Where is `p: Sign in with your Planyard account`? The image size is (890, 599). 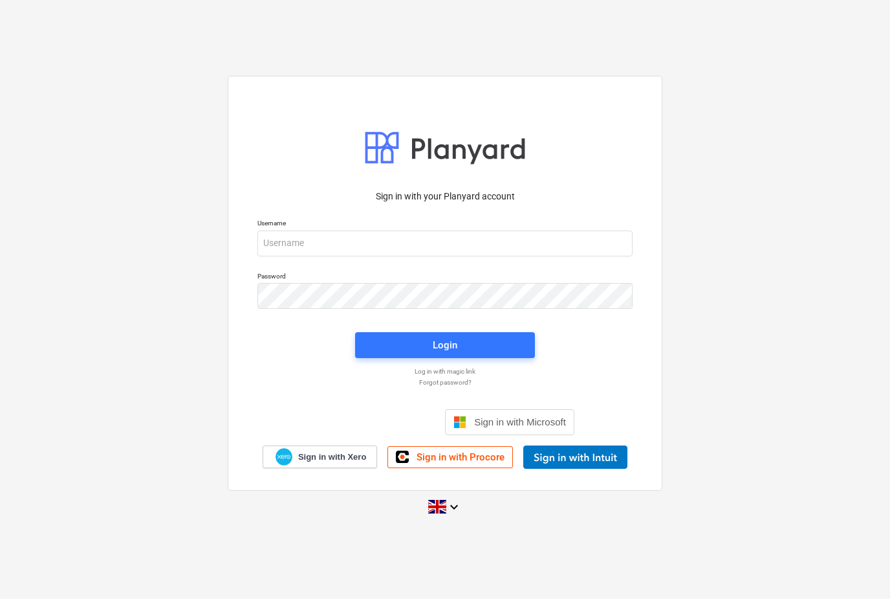 p: Sign in with your Planyard account is located at coordinates (445, 196).